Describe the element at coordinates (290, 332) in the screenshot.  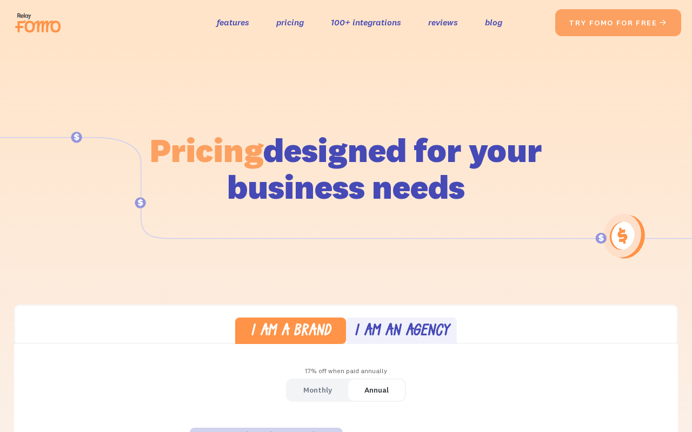
I see `div: I am a brand` at that location.